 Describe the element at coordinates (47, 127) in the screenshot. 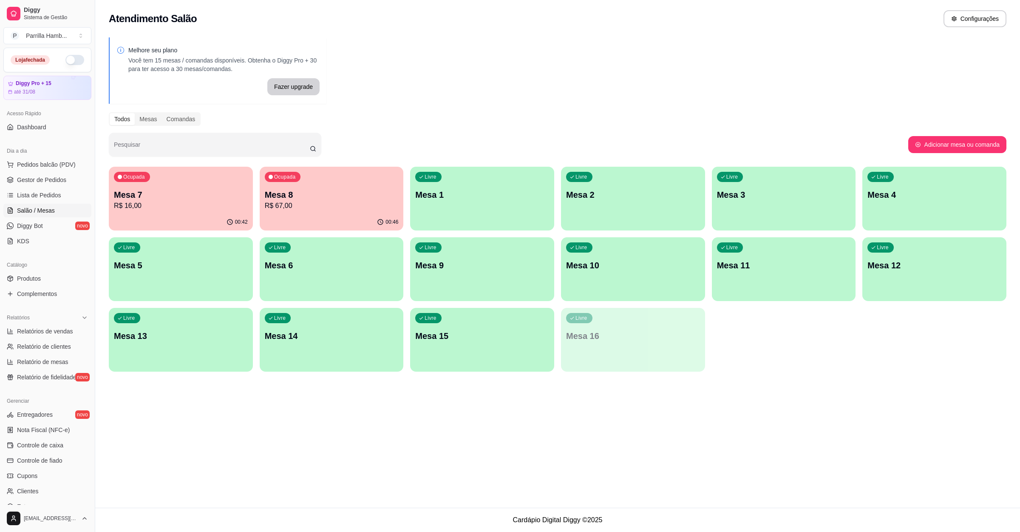

I see `a: Dashboard` at that location.